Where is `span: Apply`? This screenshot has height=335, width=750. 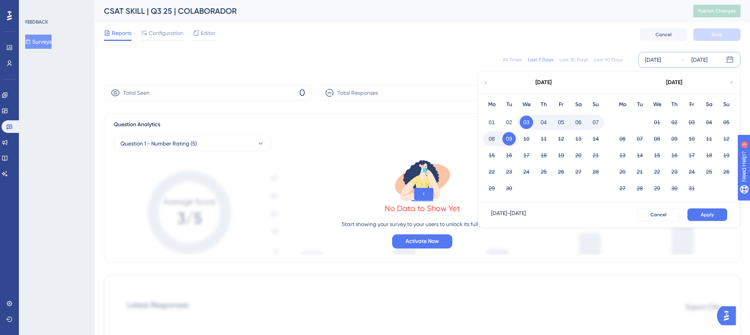
span: Apply is located at coordinates (707, 215).